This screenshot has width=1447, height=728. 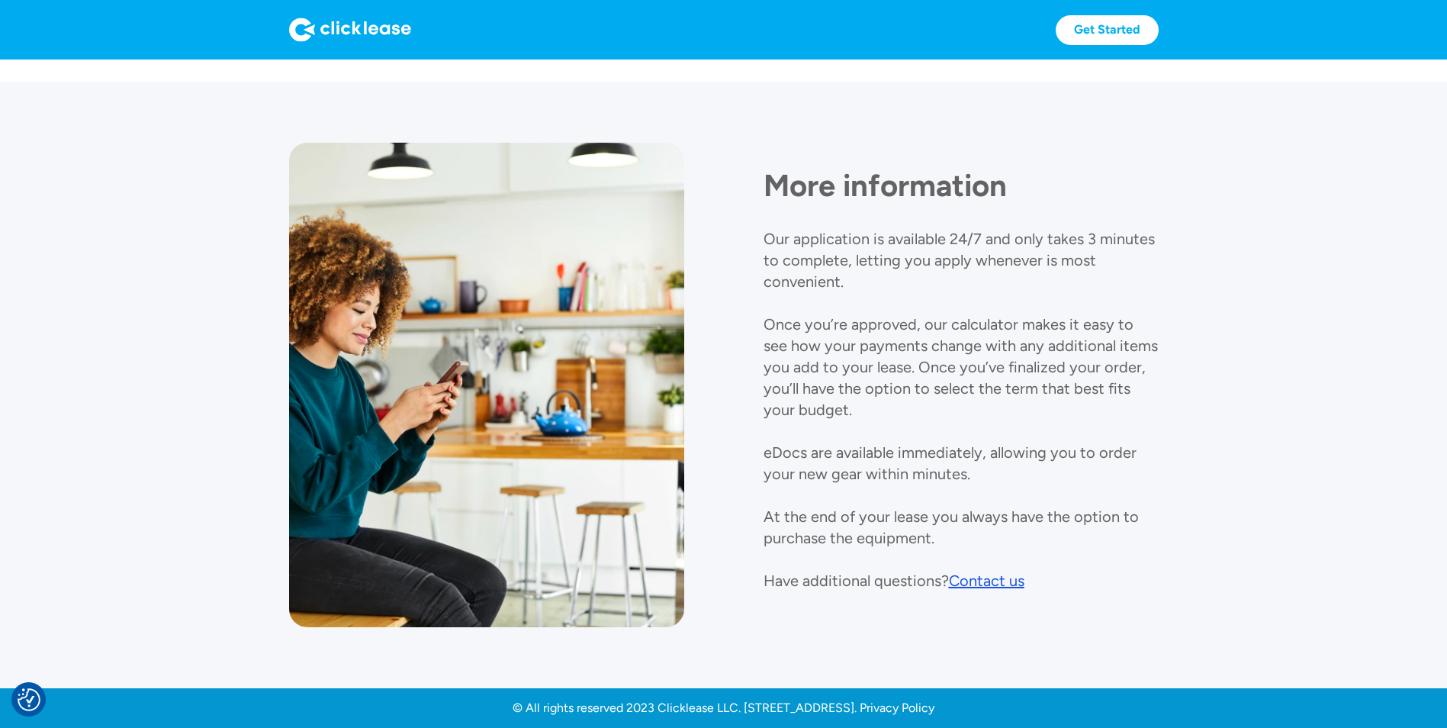 What do you see at coordinates (350, 30) in the screenshot?
I see `img: Logo` at bounding box center [350, 30].